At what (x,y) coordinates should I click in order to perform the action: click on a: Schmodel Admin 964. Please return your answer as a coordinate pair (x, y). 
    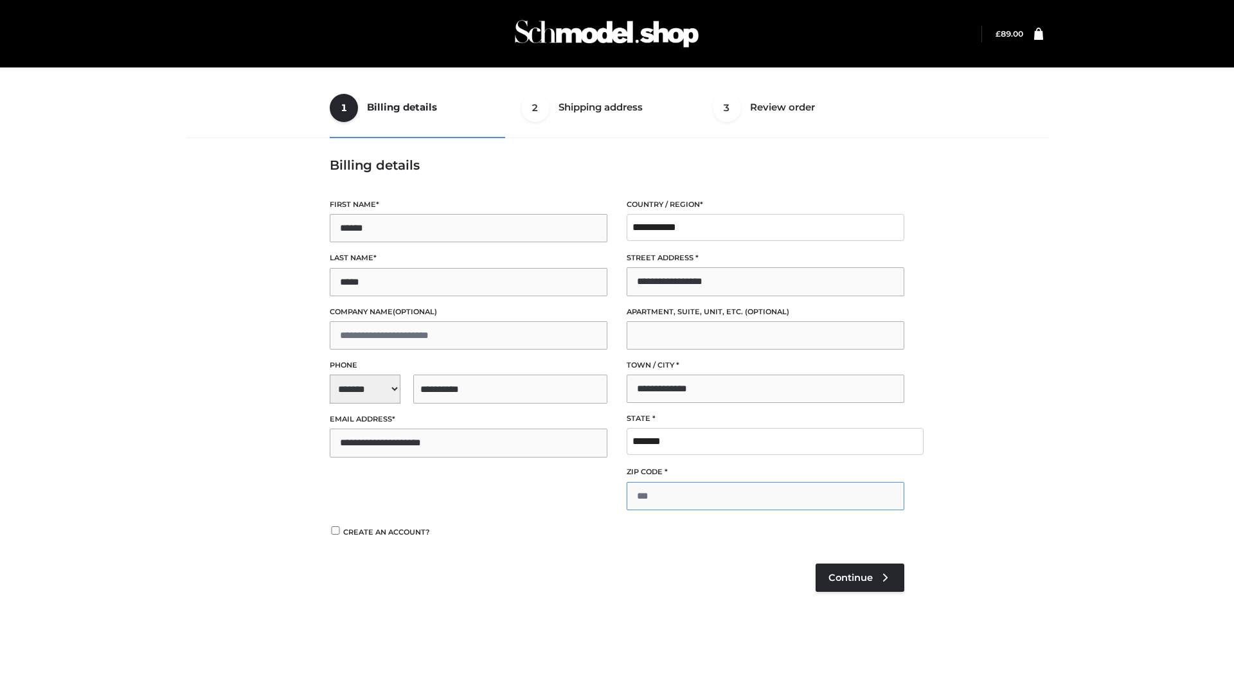
    Looking at the image, I should click on (607, 33).